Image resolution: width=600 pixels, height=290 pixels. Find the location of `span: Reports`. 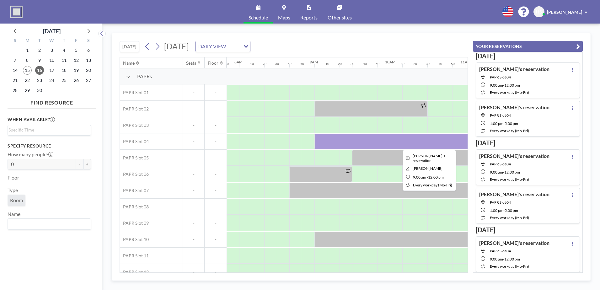

span: Reports is located at coordinates (309, 18).